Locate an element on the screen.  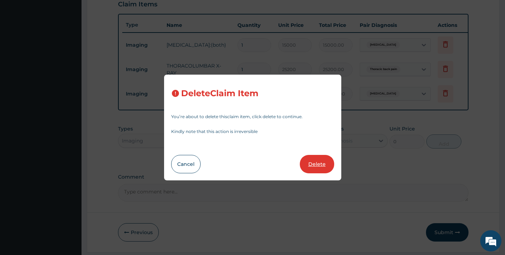
button: Cancel is located at coordinates (186, 164).